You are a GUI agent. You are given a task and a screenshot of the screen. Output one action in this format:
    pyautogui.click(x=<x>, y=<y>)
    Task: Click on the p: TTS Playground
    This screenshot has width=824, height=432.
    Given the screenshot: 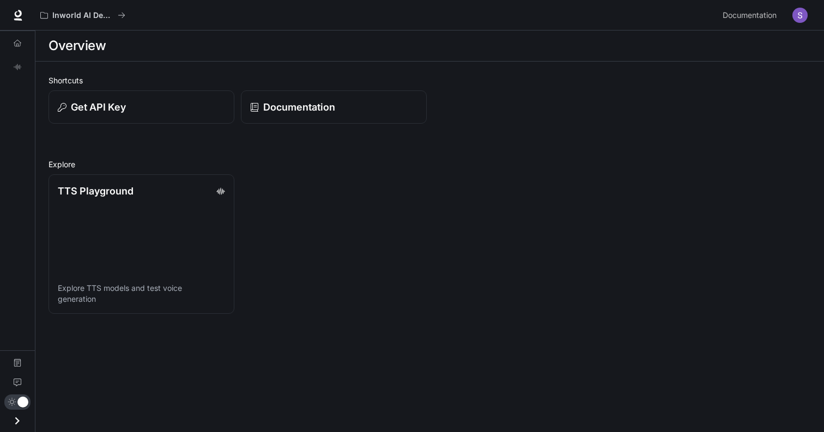 What is the action you would take?
    pyautogui.click(x=95, y=191)
    